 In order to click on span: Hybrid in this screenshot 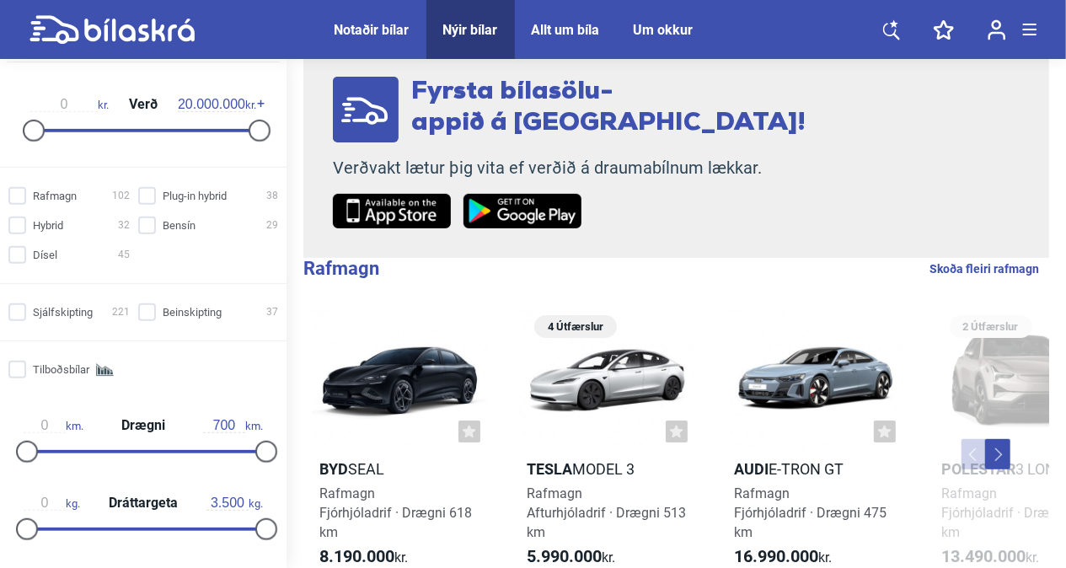, I will do `click(48, 225)`.